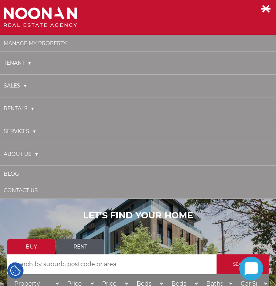  What do you see at coordinates (15, 270) in the screenshot?
I see `div: Cookie Settings` at bounding box center [15, 270].